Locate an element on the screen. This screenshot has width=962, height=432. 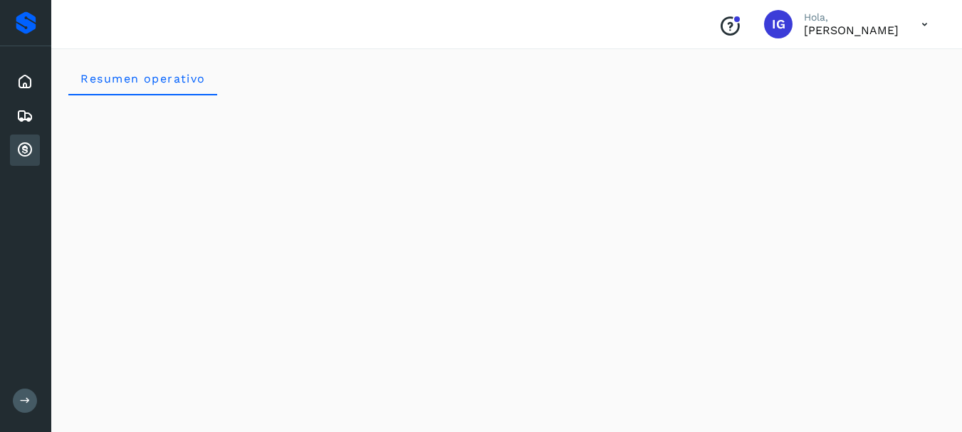
div: Embarques is located at coordinates (25, 116).